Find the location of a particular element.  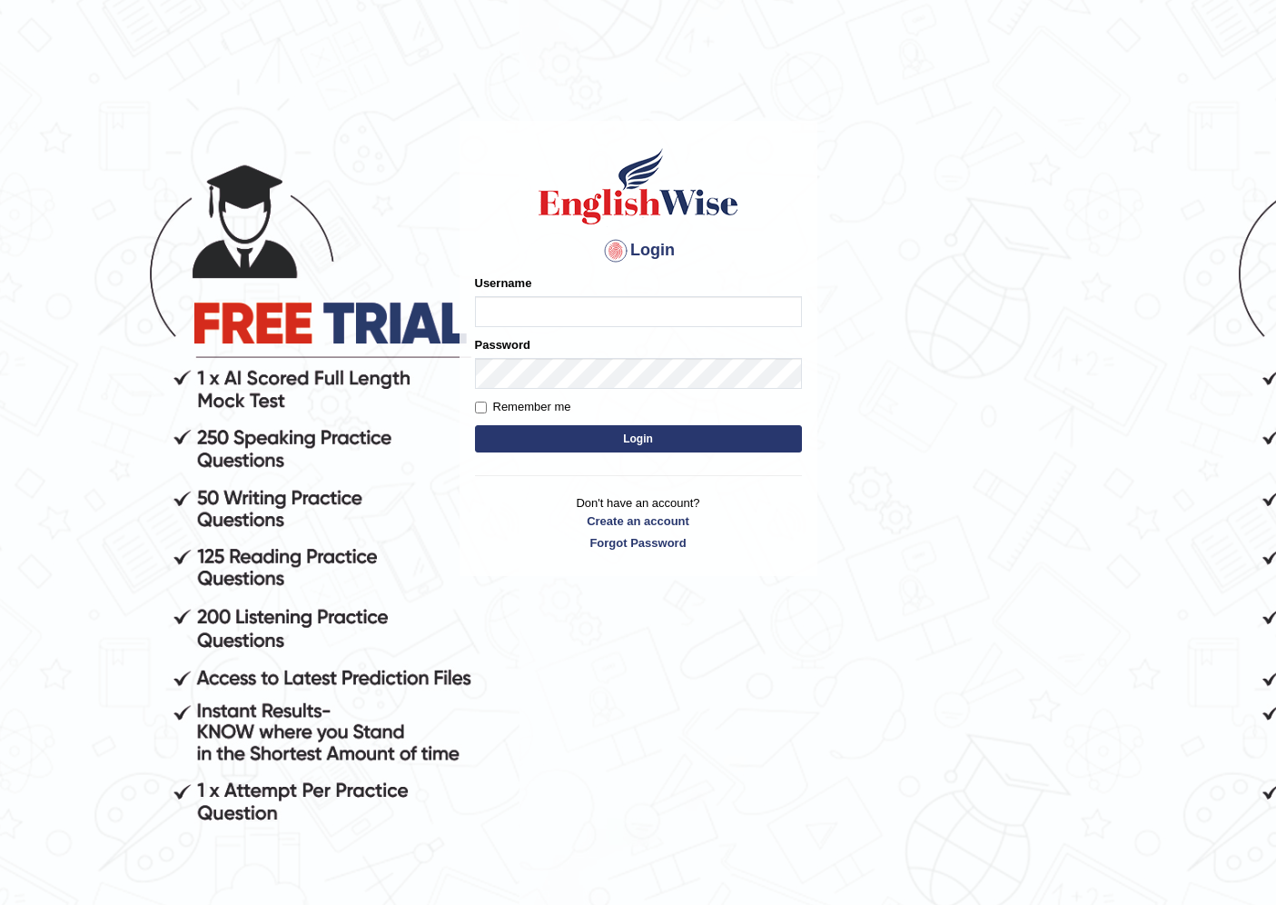

a: Forgot Password is located at coordinates (639, 542).